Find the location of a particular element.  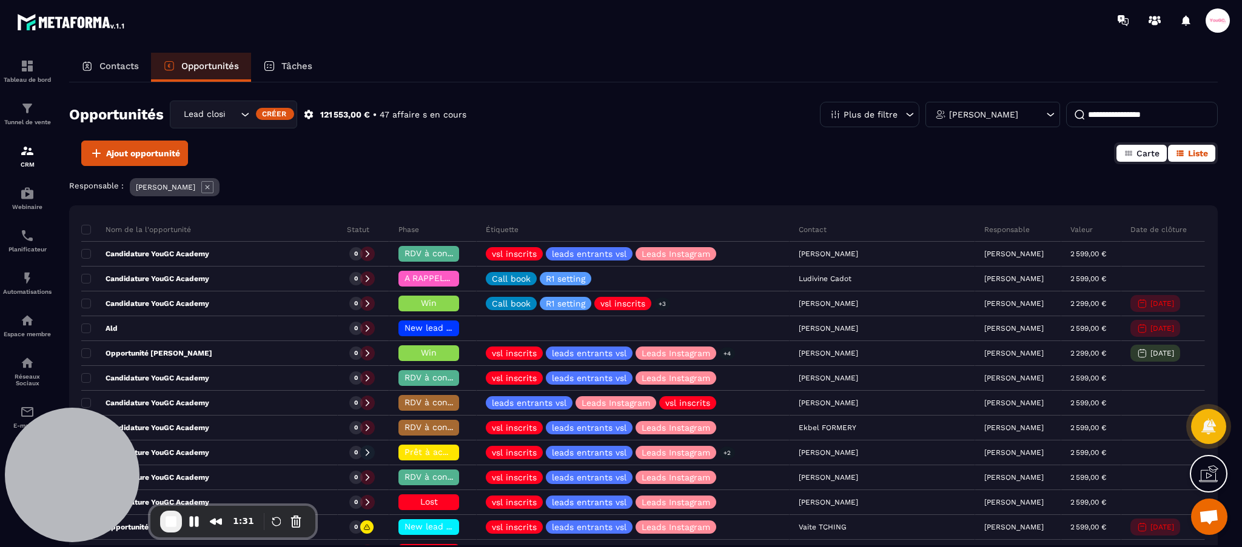

span: Liste is located at coordinates (1197, 153).